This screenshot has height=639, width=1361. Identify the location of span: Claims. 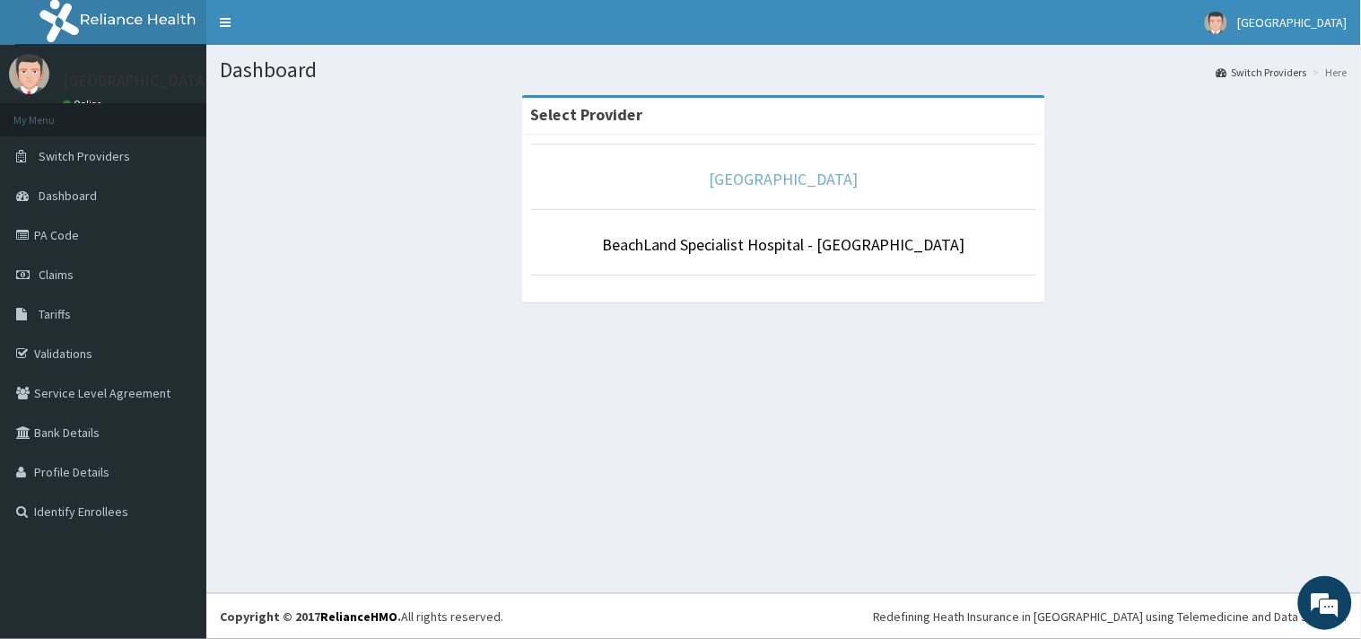
(56, 275).